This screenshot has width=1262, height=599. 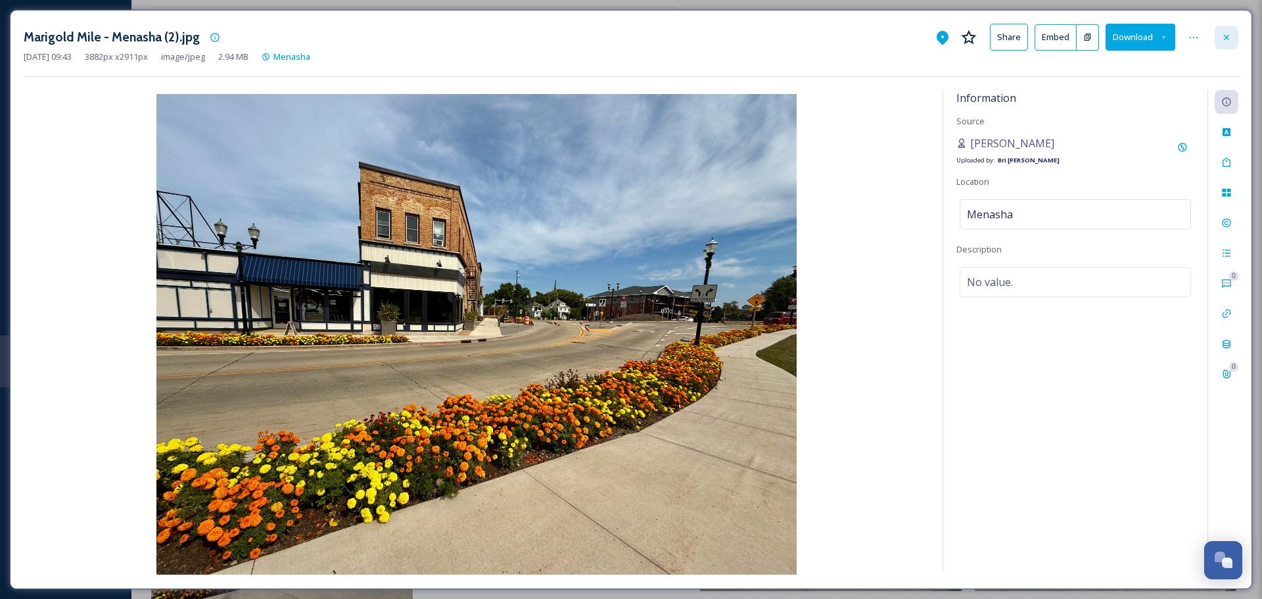 I want to click on span: Description, so click(x=979, y=249).